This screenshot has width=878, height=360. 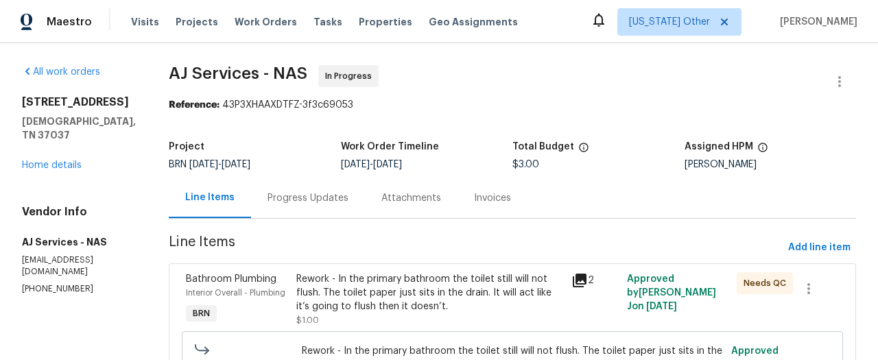 What do you see at coordinates (819, 247) in the screenshot?
I see `span: Add line item` at bounding box center [819, 247].